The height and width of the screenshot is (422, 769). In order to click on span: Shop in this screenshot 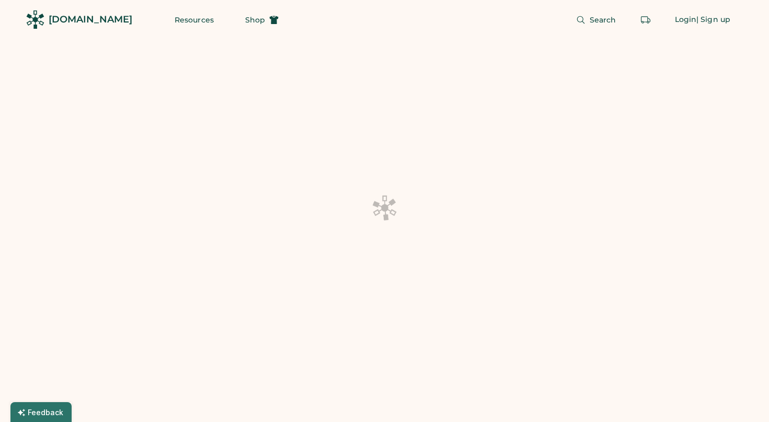, I will do `click(255, 20)`.